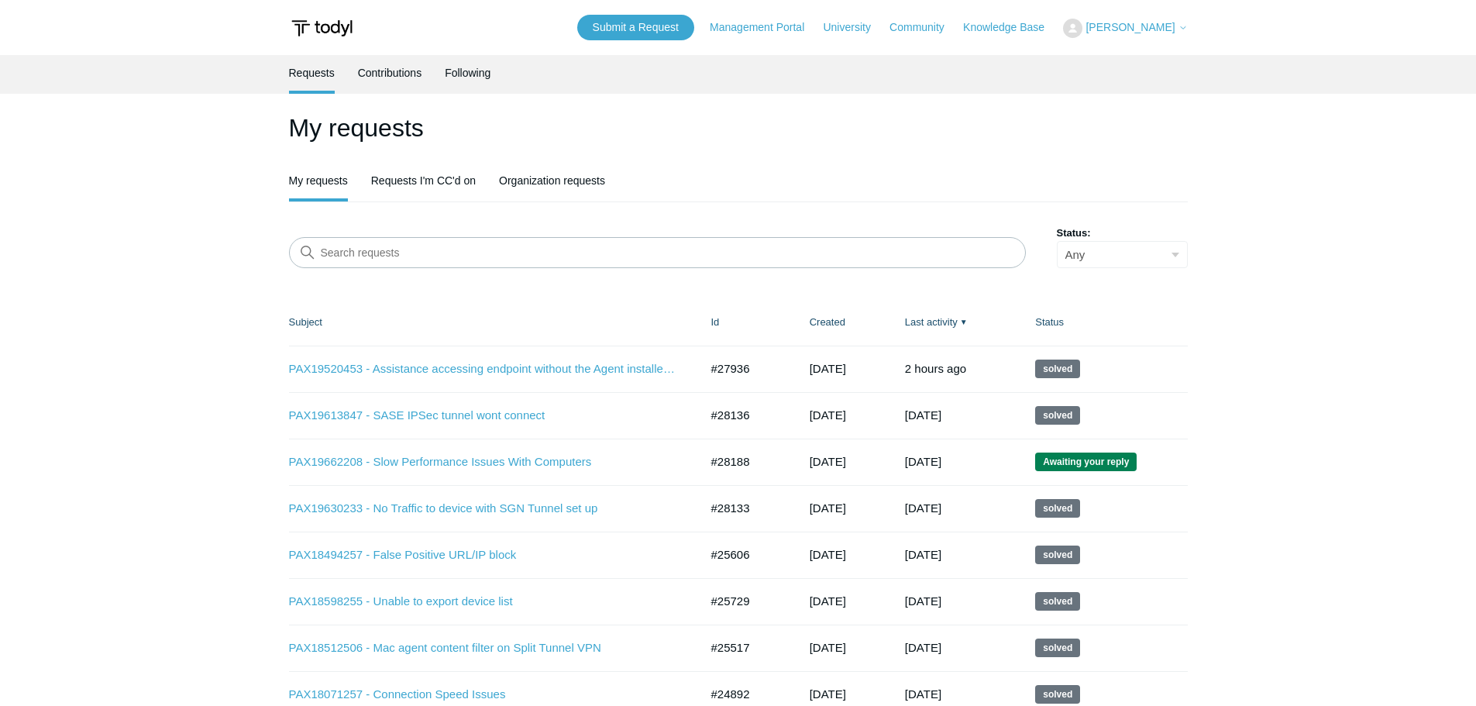 This screenshot has height=706, width=1476. I want to click on td: #25729, so click(744, 601).